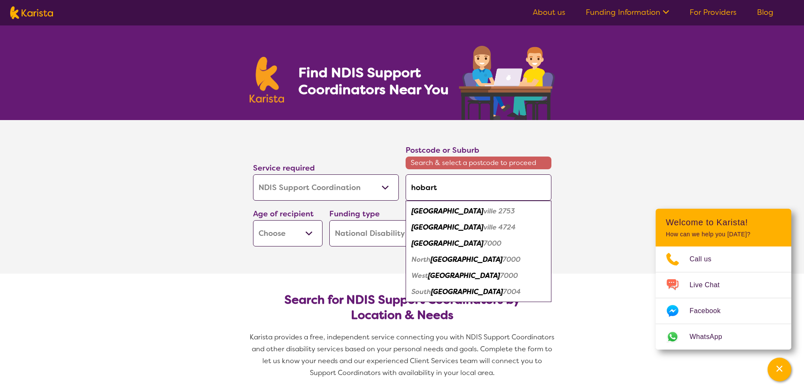  What do you see at coordinates (443, 150) in the screenshot?
I see `label: Postcode or Suburb` at bounding box center [443, 150].